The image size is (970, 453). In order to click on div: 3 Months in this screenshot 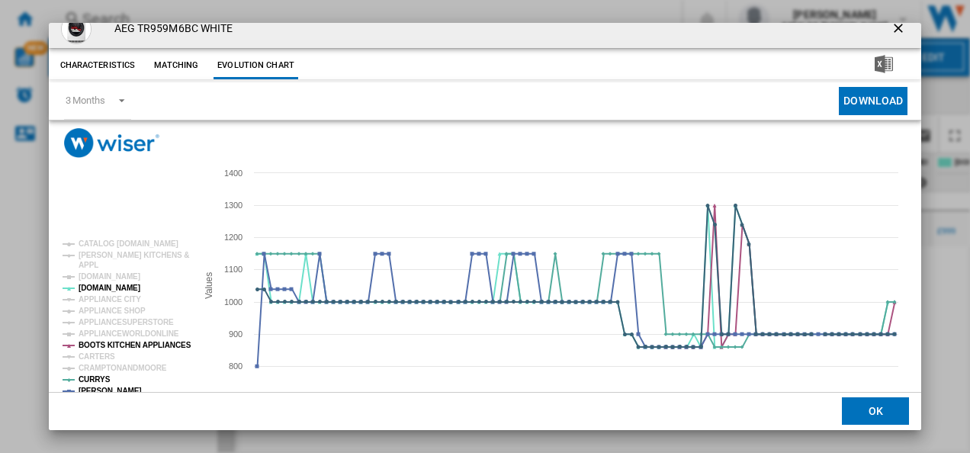, I will do `click(85, 100)`.